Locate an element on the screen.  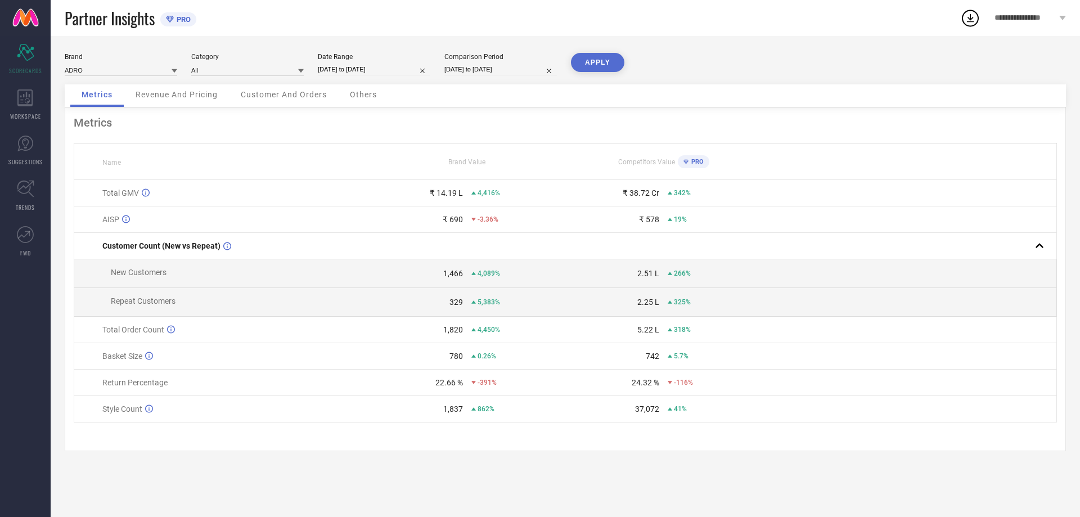
div: 5.22 L is located at coordinates (648, 330).